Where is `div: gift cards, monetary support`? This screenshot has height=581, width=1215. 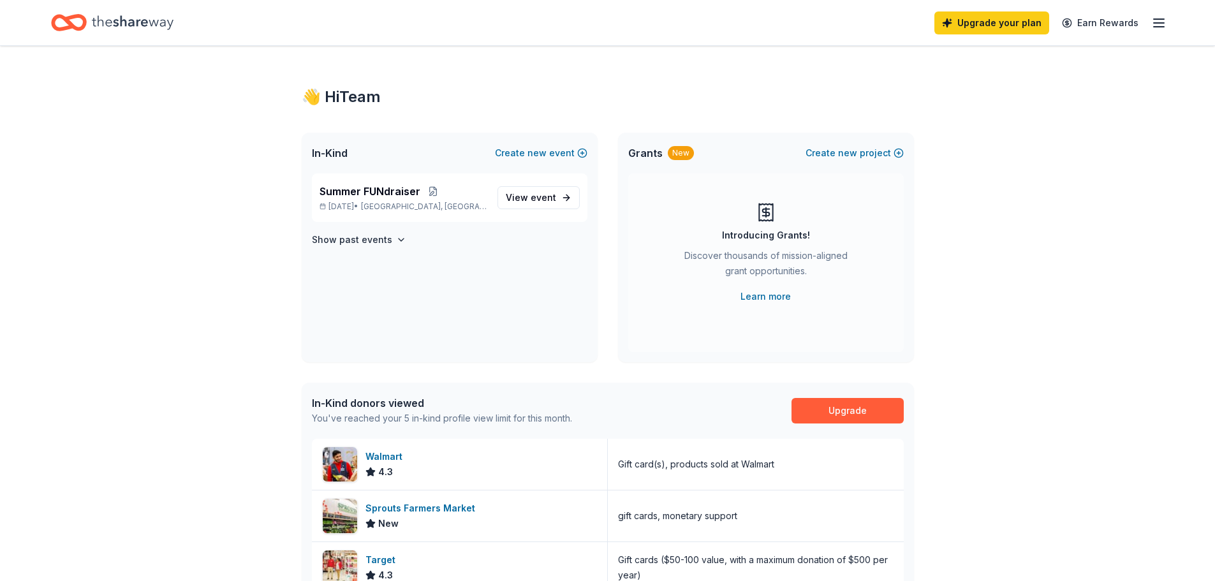 div: gift cards, monetary support is located at coordinates (677, 516).